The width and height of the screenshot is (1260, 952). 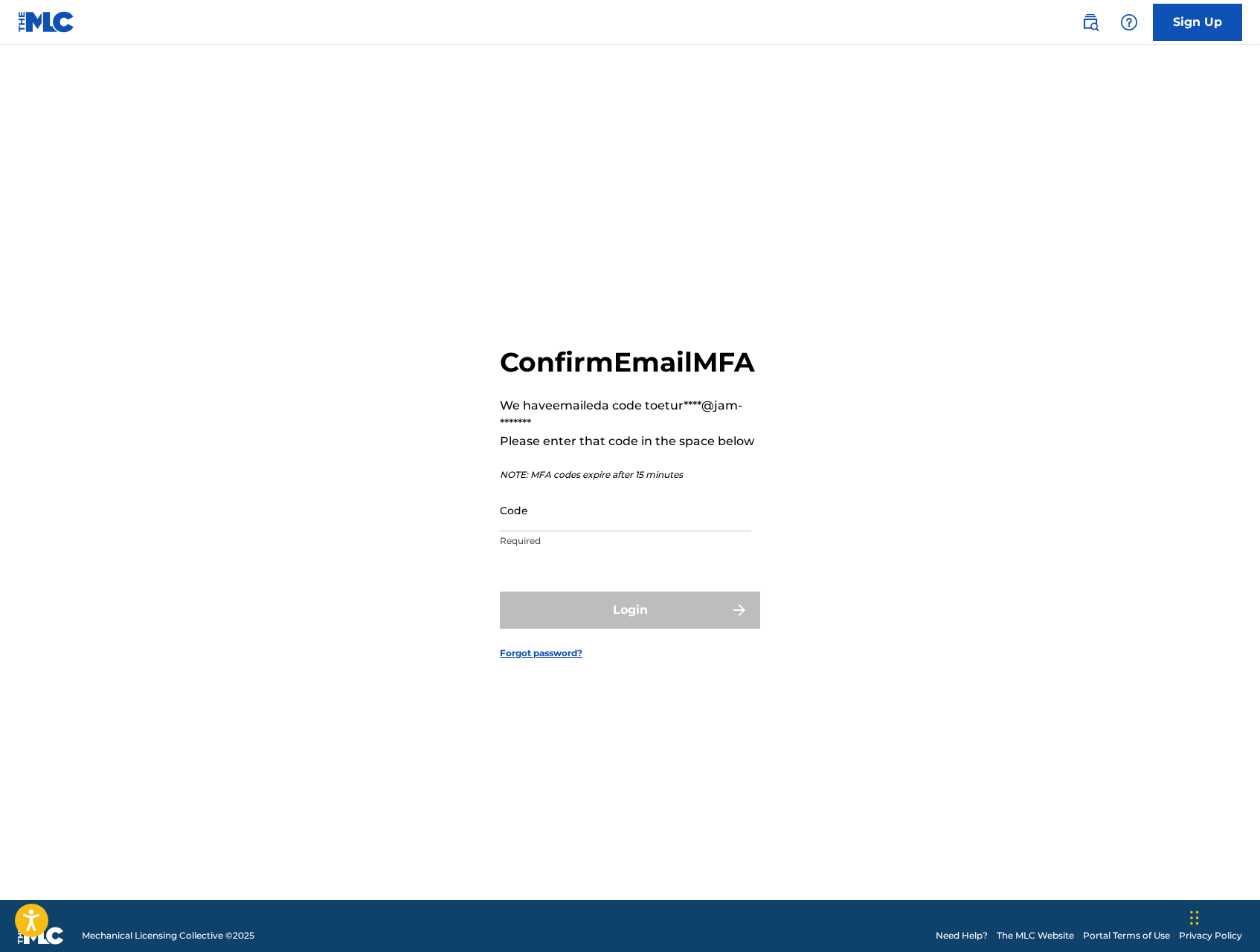 I want to click on a: The MLC Website, so click(x=1035, y=935).